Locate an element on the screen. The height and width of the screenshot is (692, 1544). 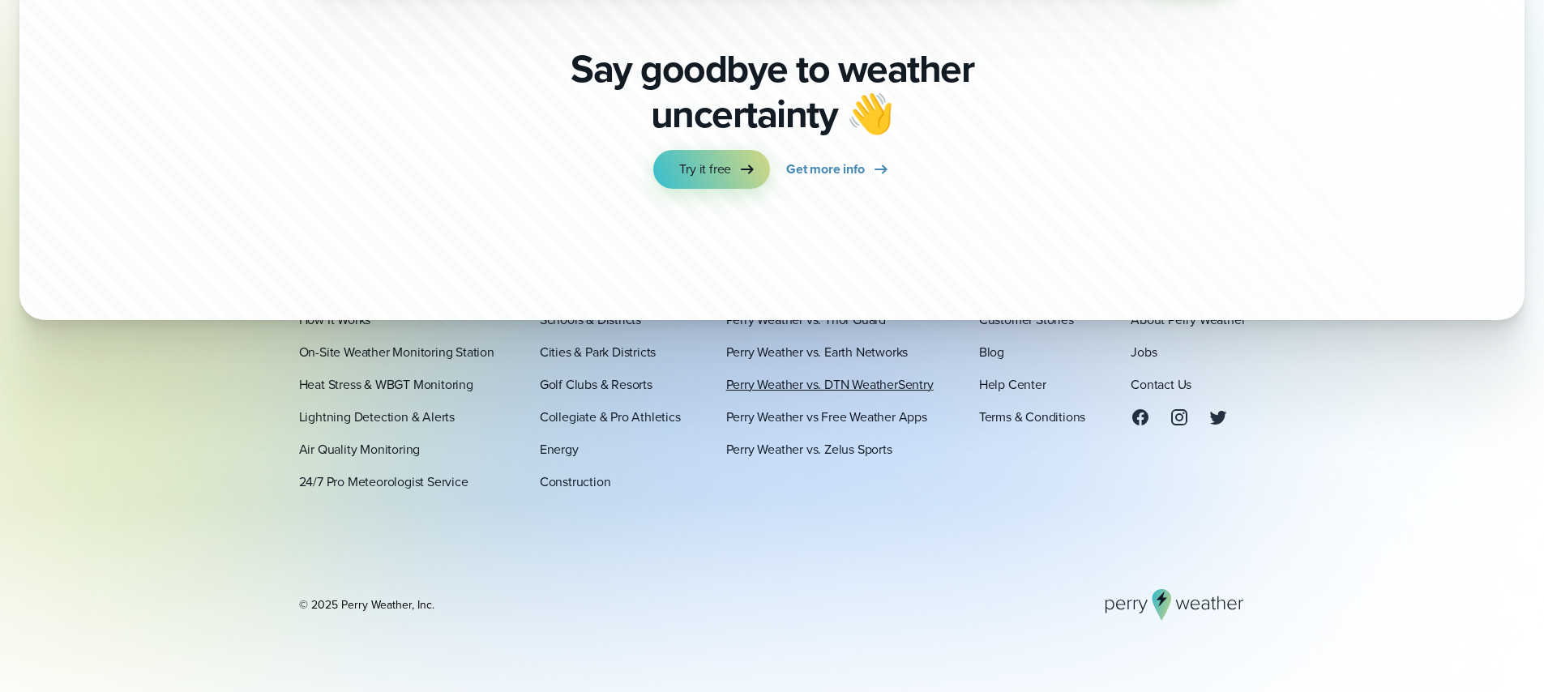
a: Cities & Park Districts is located at coordinates (597, 352).